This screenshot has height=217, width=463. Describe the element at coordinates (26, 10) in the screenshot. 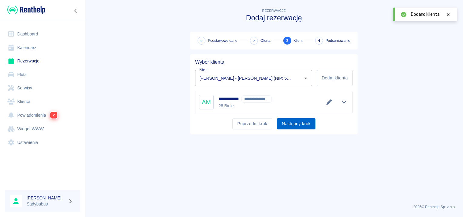

I see `img: Renthelp logo` at that location.